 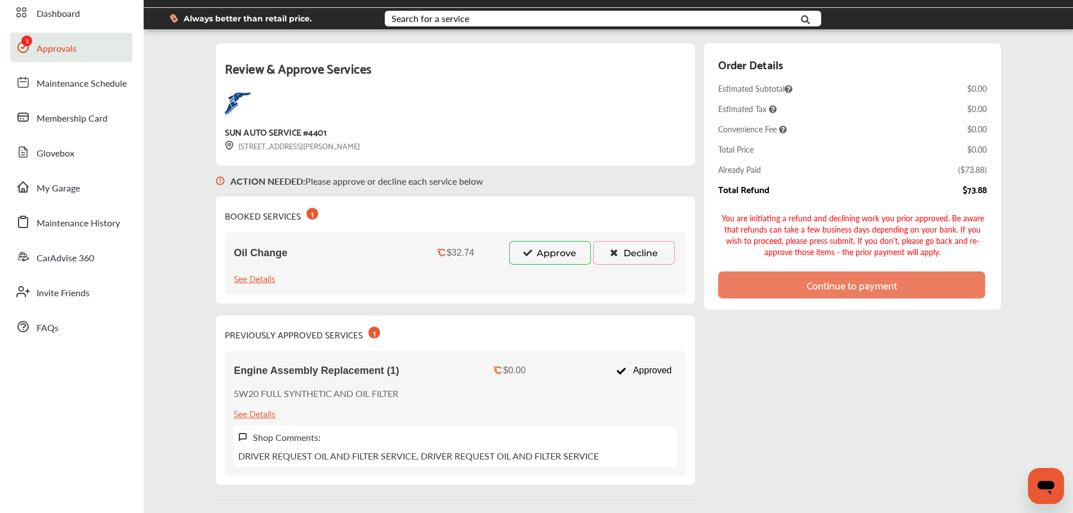 What do you see at coordinates (58, 189) in the screenshot?
I see `span: My Garage` at bounding box center [58, 189].